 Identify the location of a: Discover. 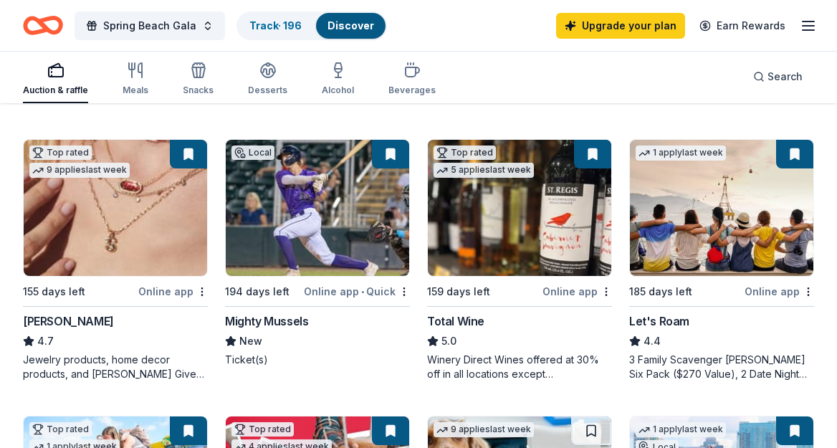
(350, 25).